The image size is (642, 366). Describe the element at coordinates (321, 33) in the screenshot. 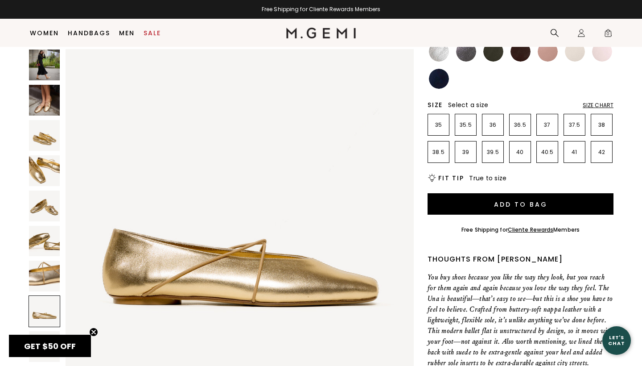

I see `img: M.Gemi` at that location.